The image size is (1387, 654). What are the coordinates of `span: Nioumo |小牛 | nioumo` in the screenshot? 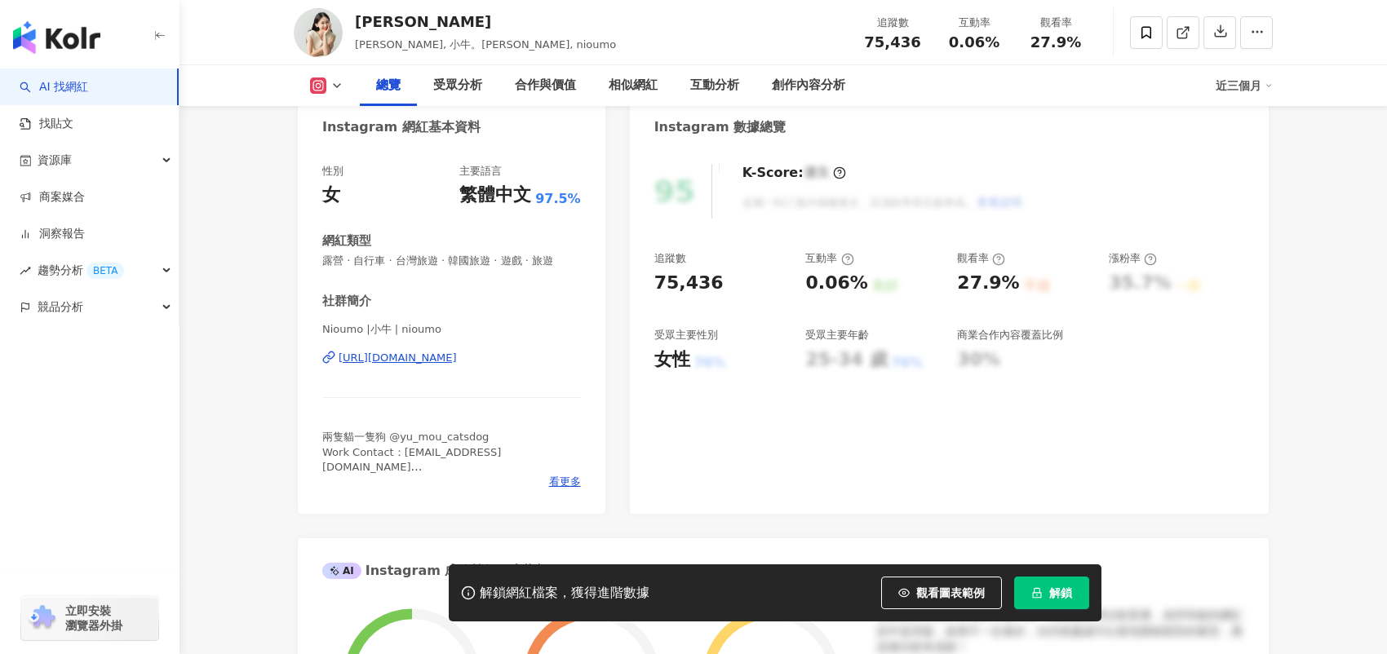 It's located at (451, 330).